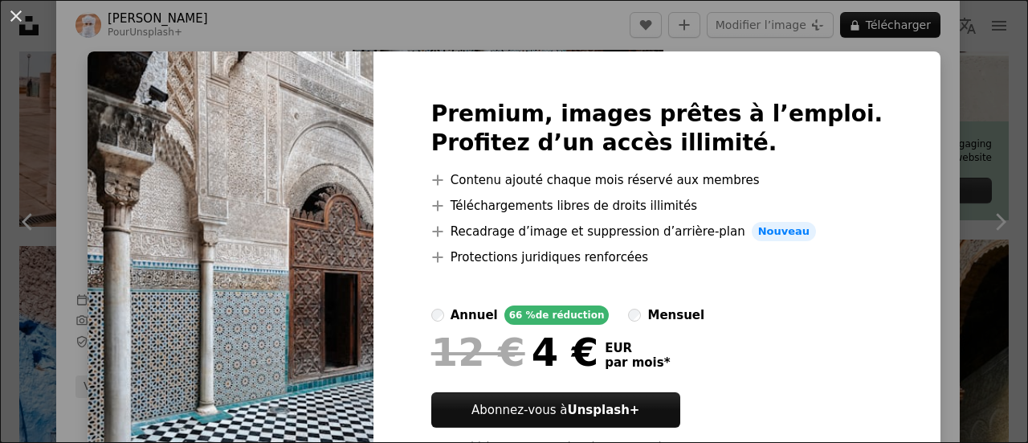 The width and height of the screenshot is (1028, 443). Describe the element at coordinates (556, 410) in the screenshot. I see `button: Abonnez-vous àUnsplash+` at that location.